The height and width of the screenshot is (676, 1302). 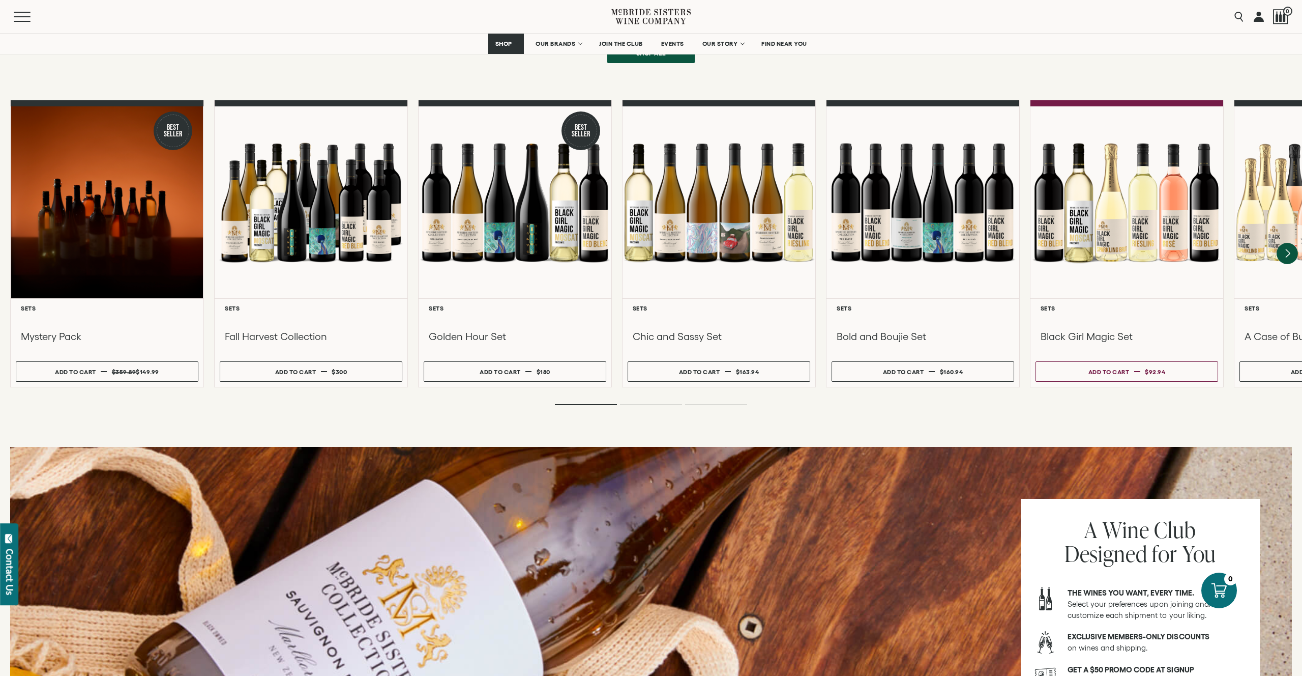 I want to click on a: JOIN THE CLUB, so click(x=621, y=44).